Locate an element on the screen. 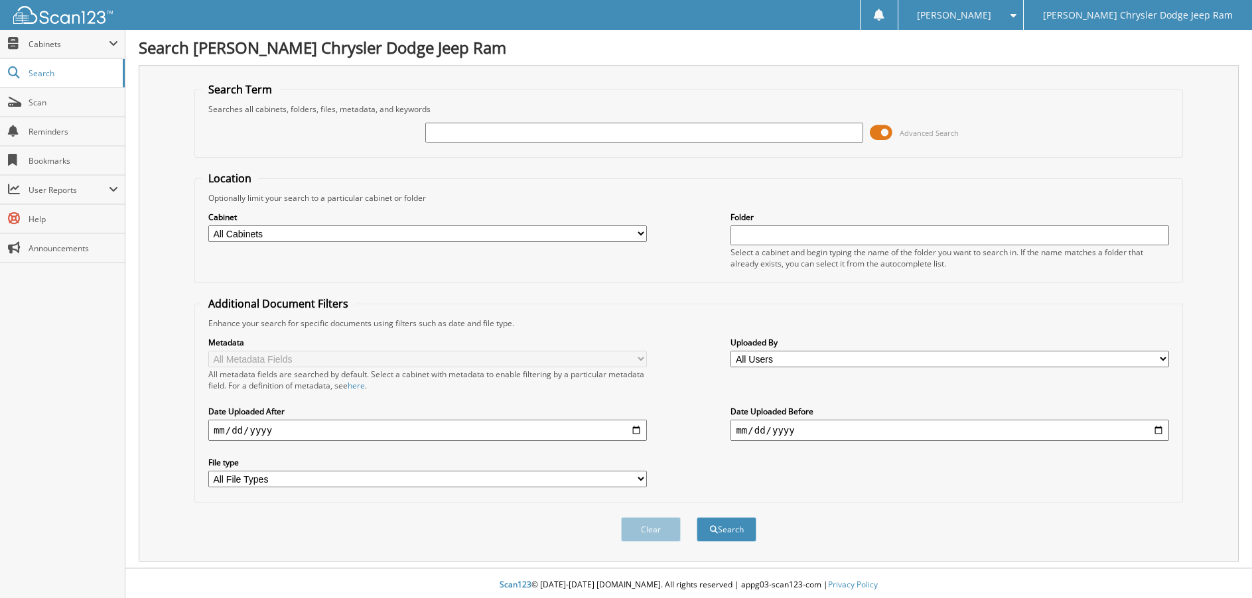 Image resolution: width=1252 pixels, height=598 pixels. div: Optionally limit your search to a particular cabinet or folder is located at coordinates (688, 198).